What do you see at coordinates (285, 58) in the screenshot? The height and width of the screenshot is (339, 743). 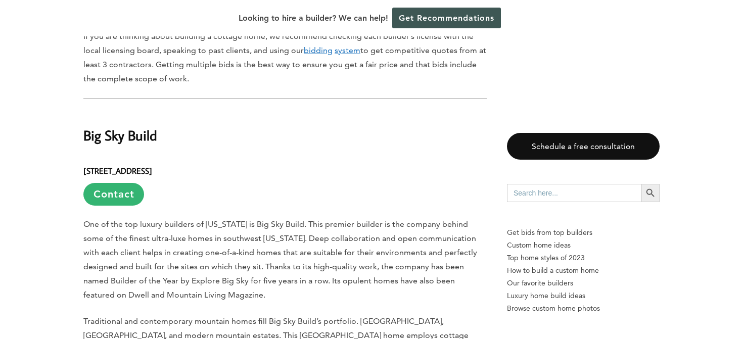 I see `p: If you are thinking about building a cottage home, we recommend checking each builder’s license w...` at bounding box center [285, 58].